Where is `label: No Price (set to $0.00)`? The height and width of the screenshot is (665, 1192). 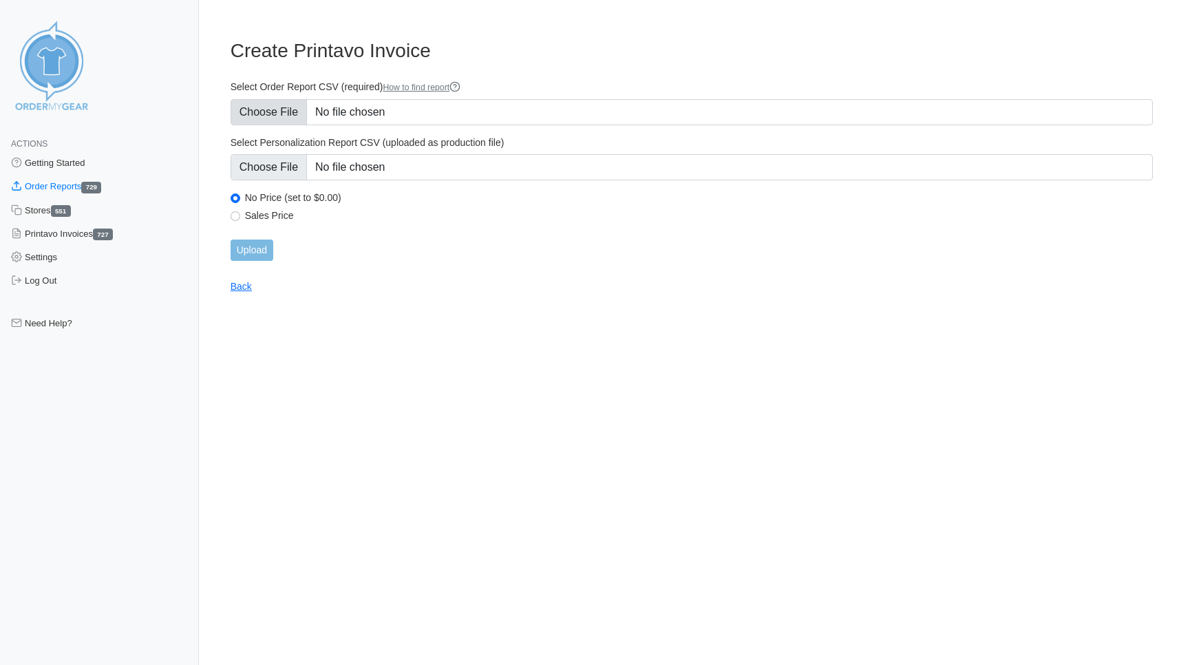 label: No Price (set to $0.00) is located at coordinates (699, 198).